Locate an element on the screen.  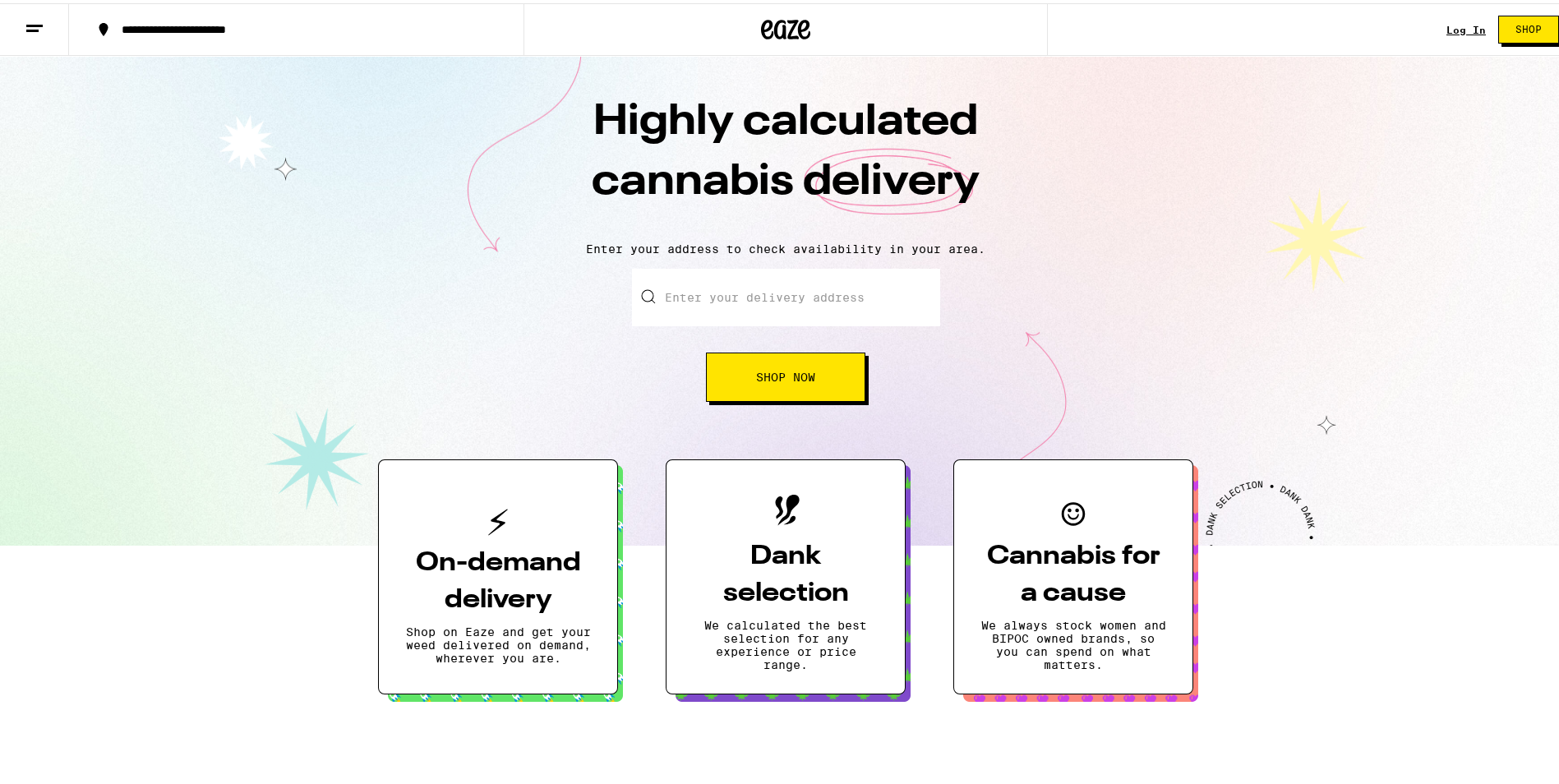
h3: Cannabis for a cause is located at coordinates (1073, 572).